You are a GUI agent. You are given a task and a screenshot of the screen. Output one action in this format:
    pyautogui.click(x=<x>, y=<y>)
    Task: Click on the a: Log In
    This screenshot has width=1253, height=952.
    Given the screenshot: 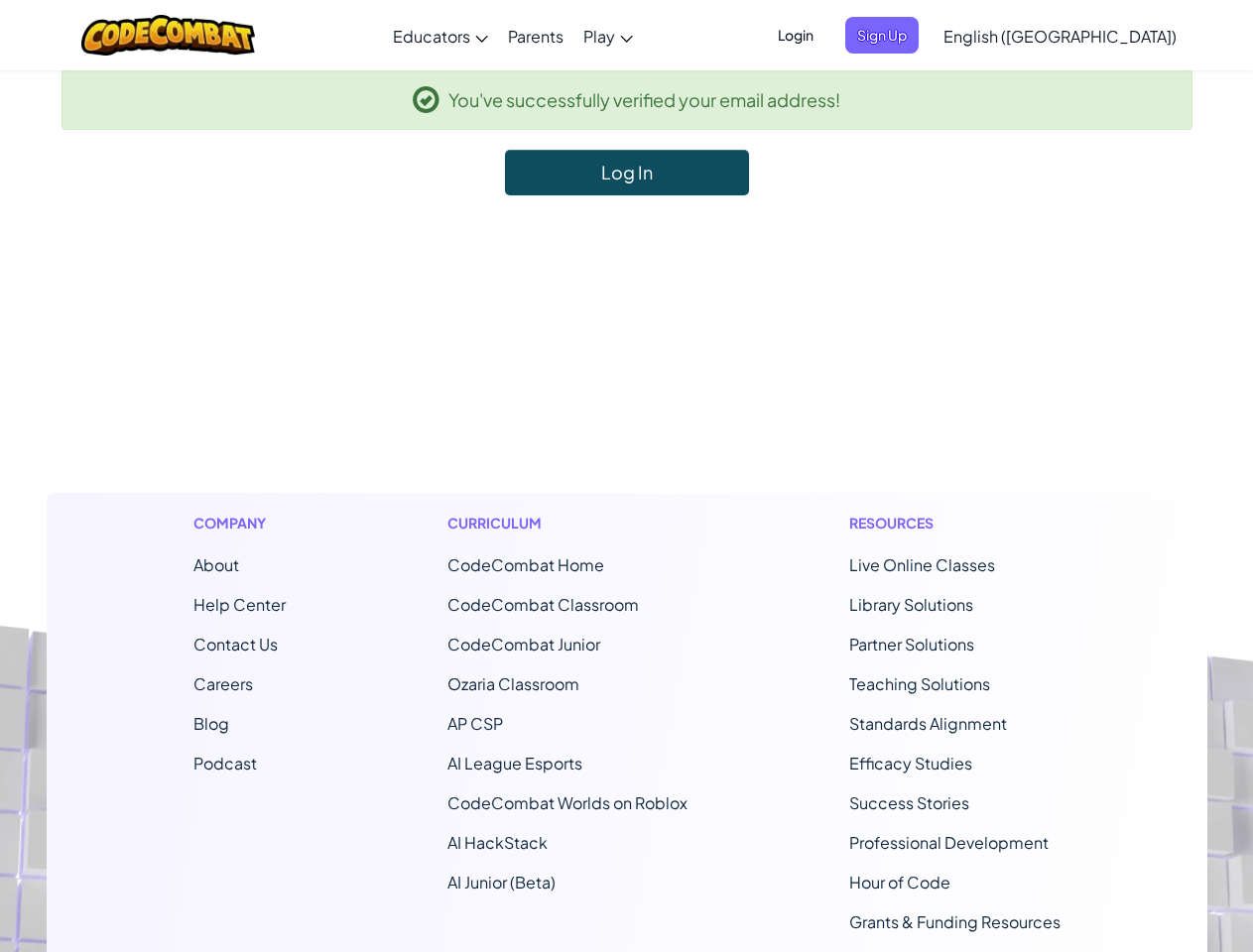 What is the action you would take?
    pyautogui.click(x=627, y=173)
    